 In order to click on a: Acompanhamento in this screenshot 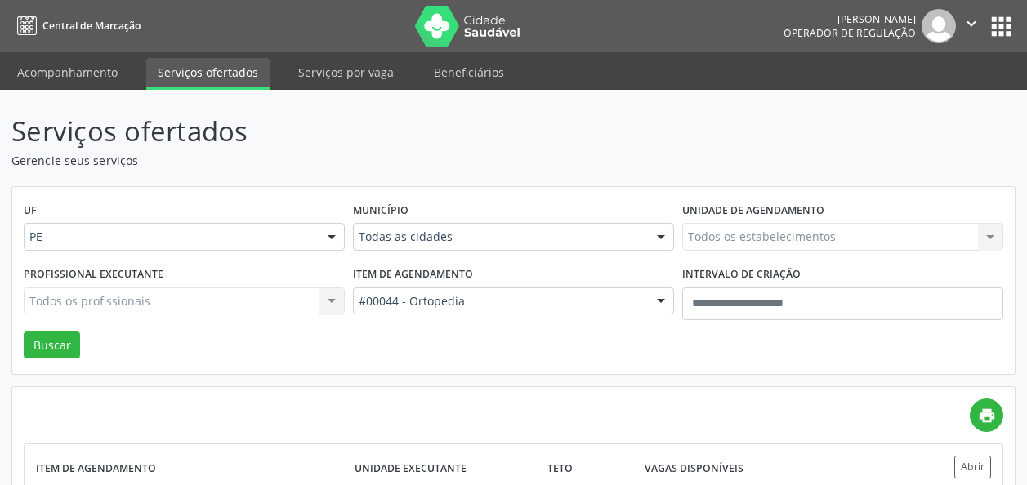, I will do `click(67, 72)`.